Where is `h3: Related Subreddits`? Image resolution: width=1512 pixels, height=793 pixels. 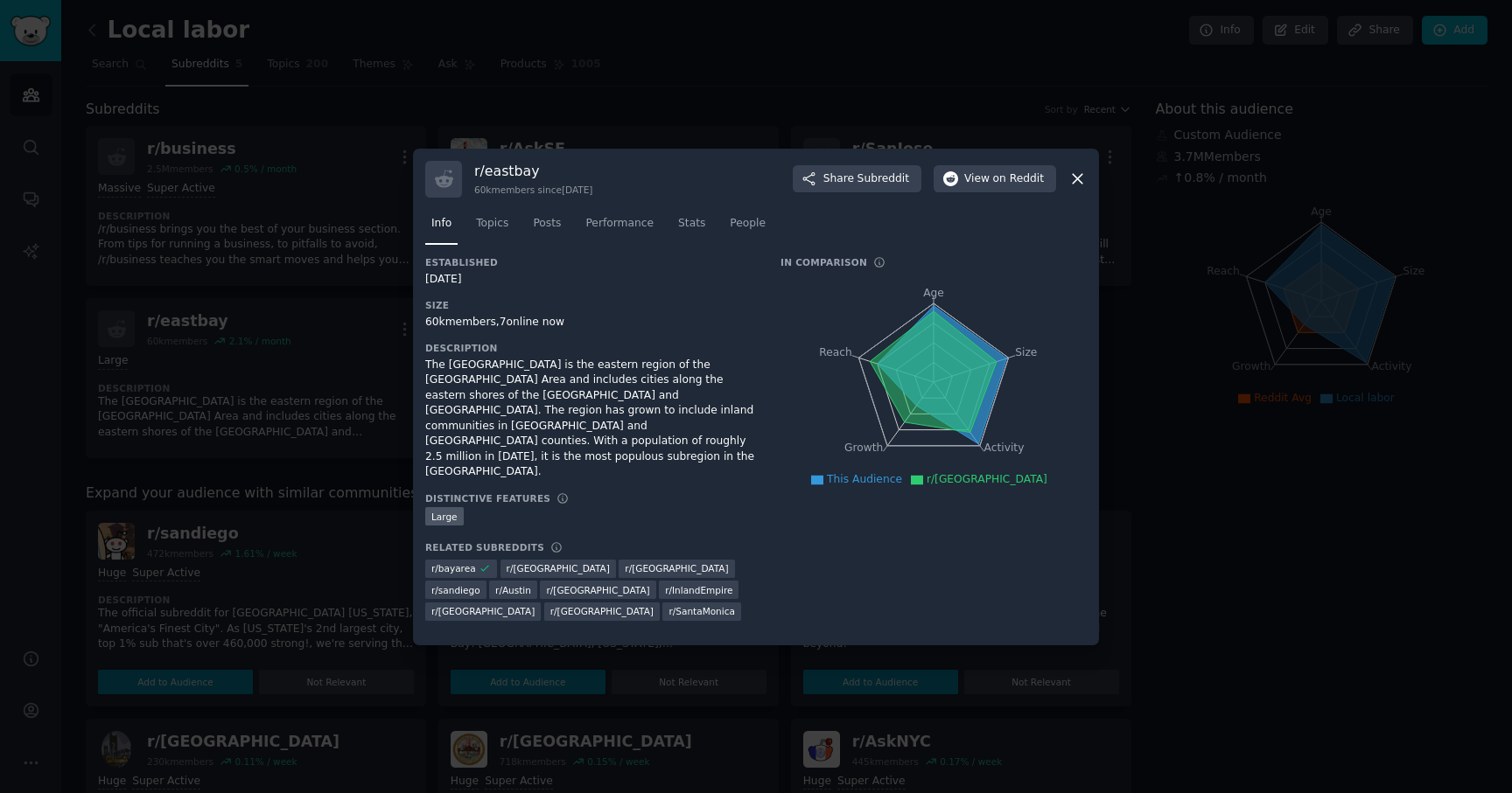
h3: Related Subreddits is located at coordinates (485, 548).